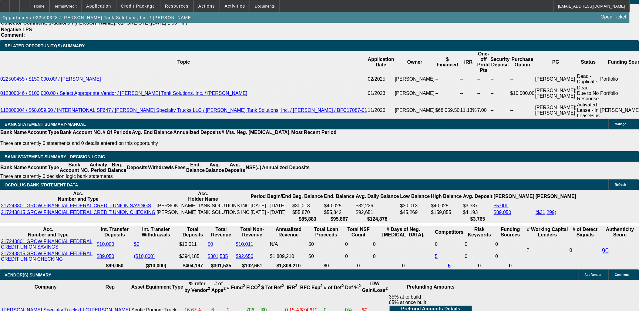 This screenshot has width=639, height=311. I want to click on b: Negative LPS Comment:, so click(16, 32).